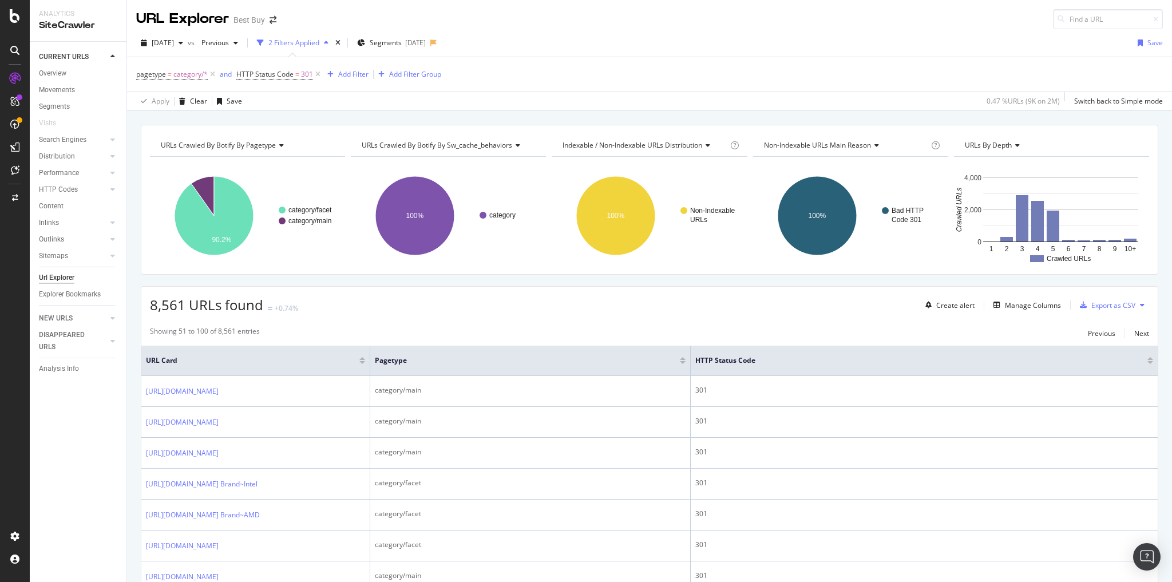  I want to click on button: Switch back to Simple mode, so click(1116, 101).